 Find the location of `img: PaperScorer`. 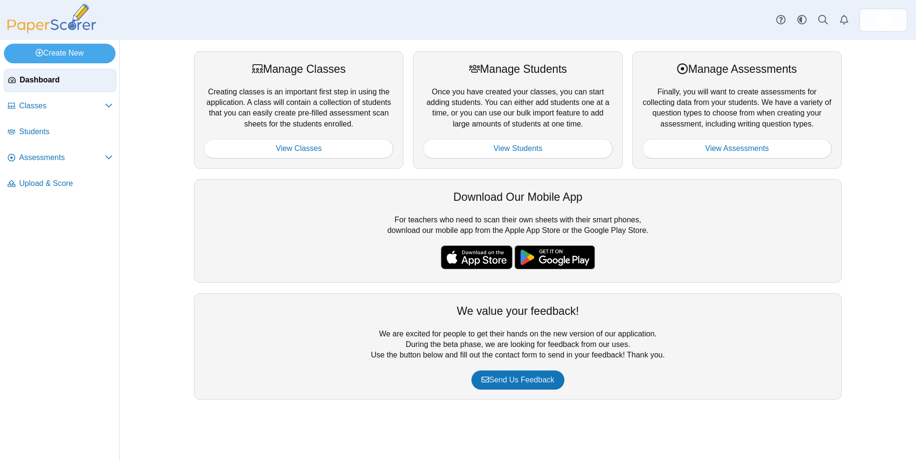

img: PaperScorer is located at coordinates (52, 18).